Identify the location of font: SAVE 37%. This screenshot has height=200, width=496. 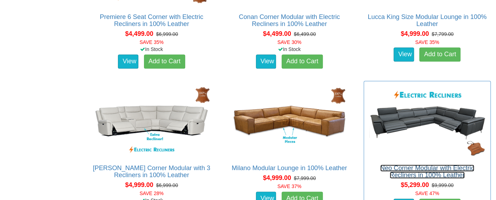
(289, 187).